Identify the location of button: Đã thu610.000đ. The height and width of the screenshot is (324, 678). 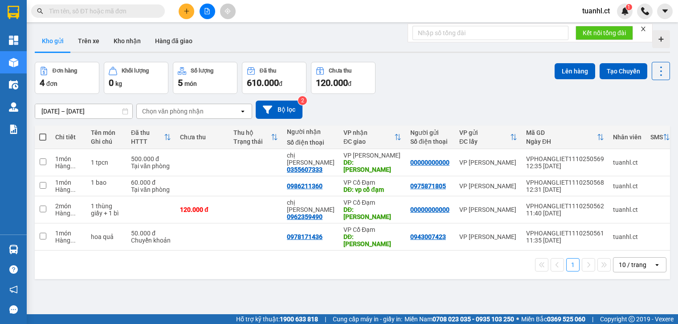
(274, 78).